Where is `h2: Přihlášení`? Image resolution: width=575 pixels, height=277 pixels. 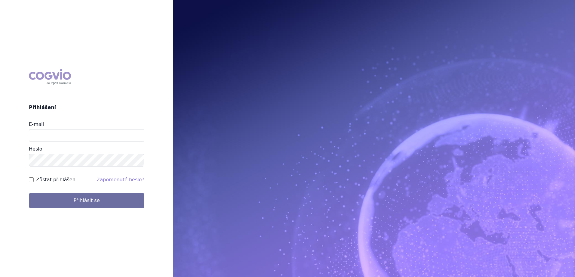 h2: Přihlášení is located at coordinates (87, 107).